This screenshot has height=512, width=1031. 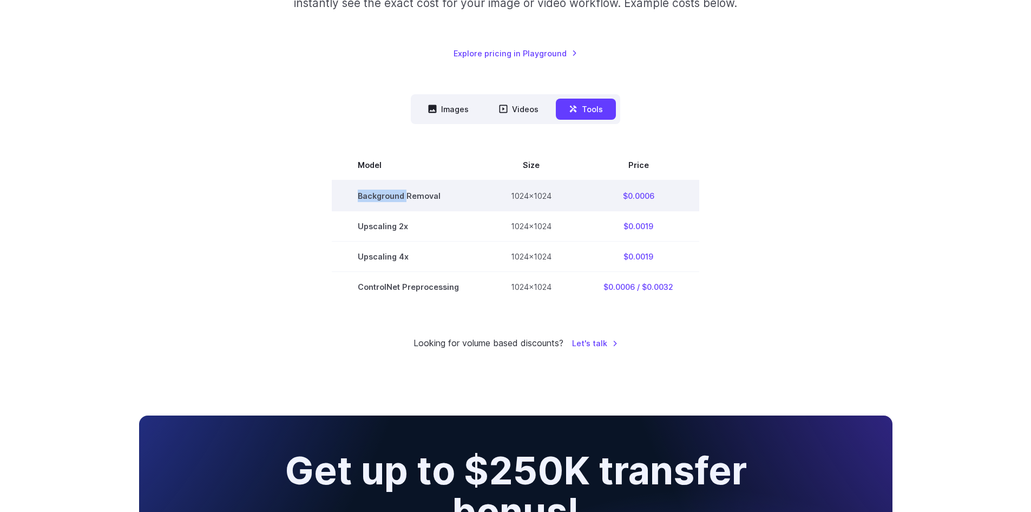 I want to click on th: Size, so click(x=531, y=165).